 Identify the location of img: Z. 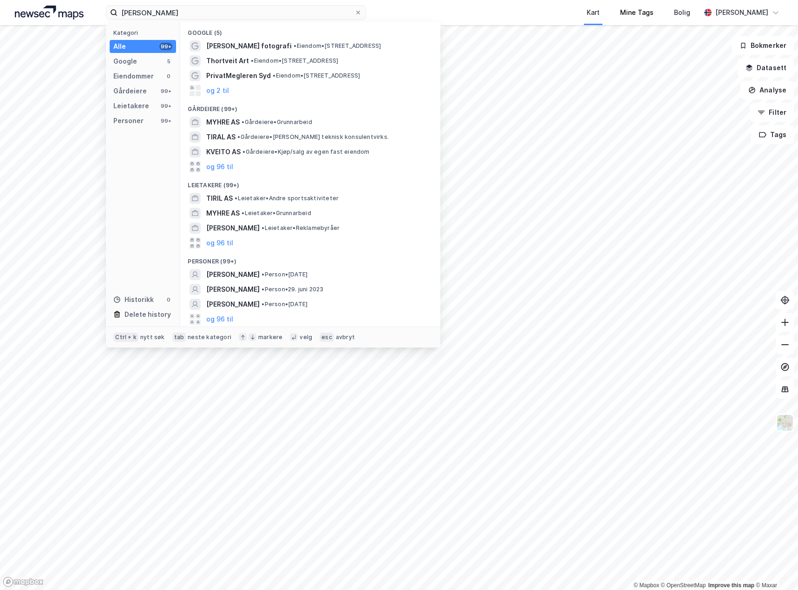
(785, 422).